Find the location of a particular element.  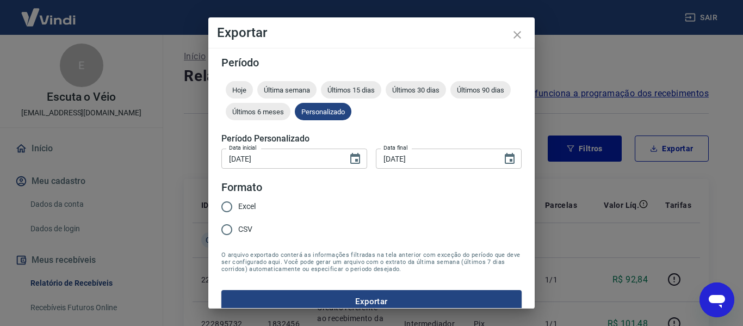

span: Última semana is located at coordinates (287, 90).